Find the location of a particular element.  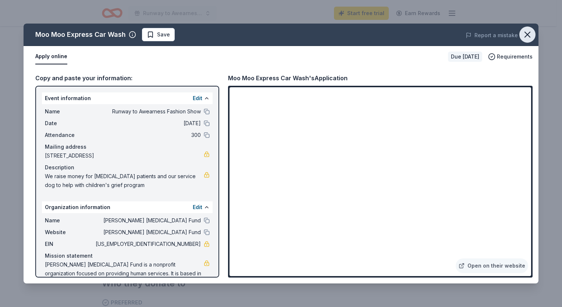

div: Moo Moo Express Car Wash's Application is located at coordinates (287, 78).